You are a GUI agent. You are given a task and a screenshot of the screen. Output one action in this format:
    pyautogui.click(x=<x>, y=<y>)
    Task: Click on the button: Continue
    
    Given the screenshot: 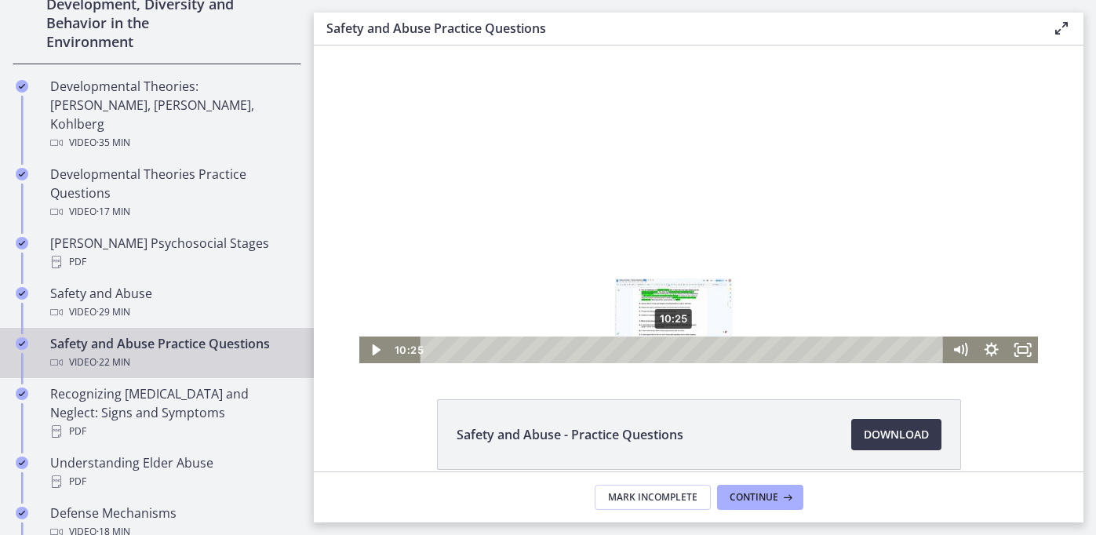 What is the action you would take?
    pyautogui.click(x=760, y=498)
    